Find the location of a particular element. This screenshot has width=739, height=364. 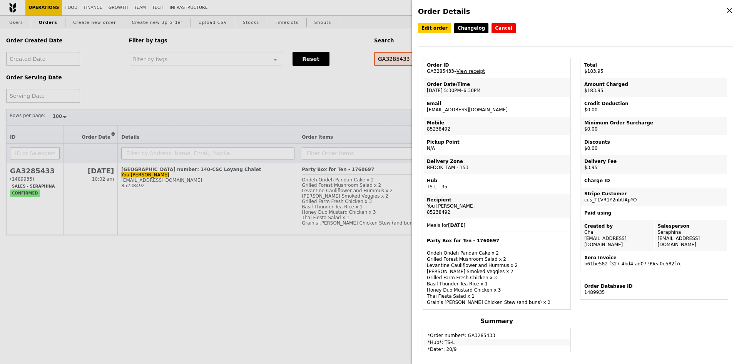

div: Order ID is located at coordinates (497, 65).